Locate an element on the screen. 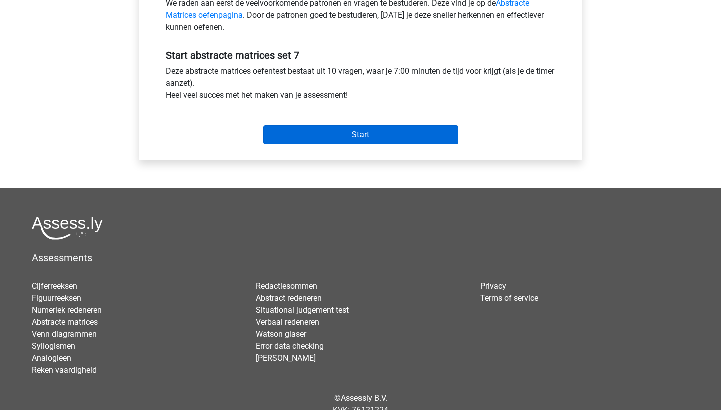 Image resolution: width=721 pixels, height=410 pixels. a: Watson glaser is located at coordinates (281, 334).